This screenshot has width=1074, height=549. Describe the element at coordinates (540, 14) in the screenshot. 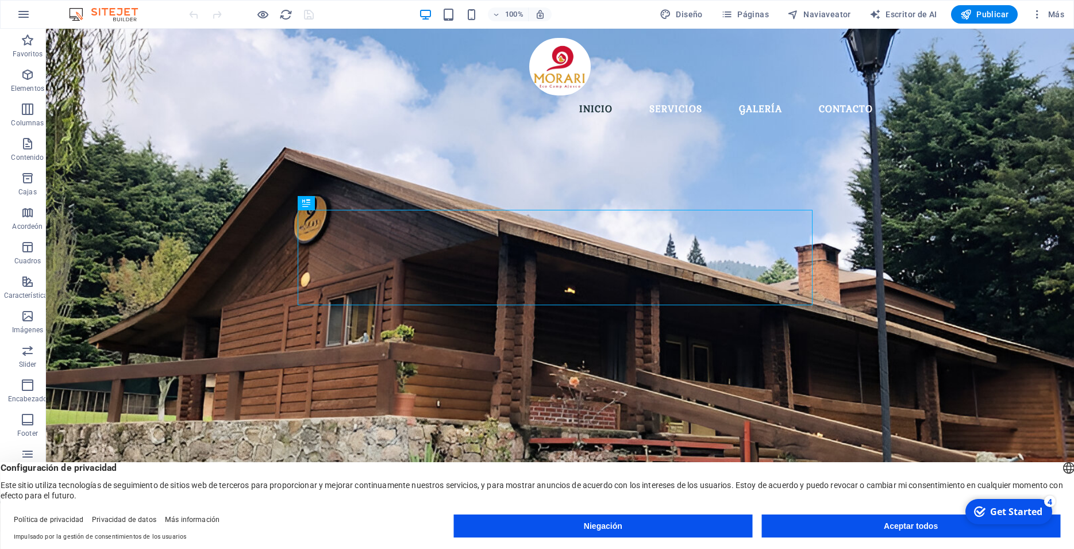

I see `i: En el cambio de tamaño ajuste automáticamente el nivel de zoom para adaptarse al dispositivo eleg...` at that location.